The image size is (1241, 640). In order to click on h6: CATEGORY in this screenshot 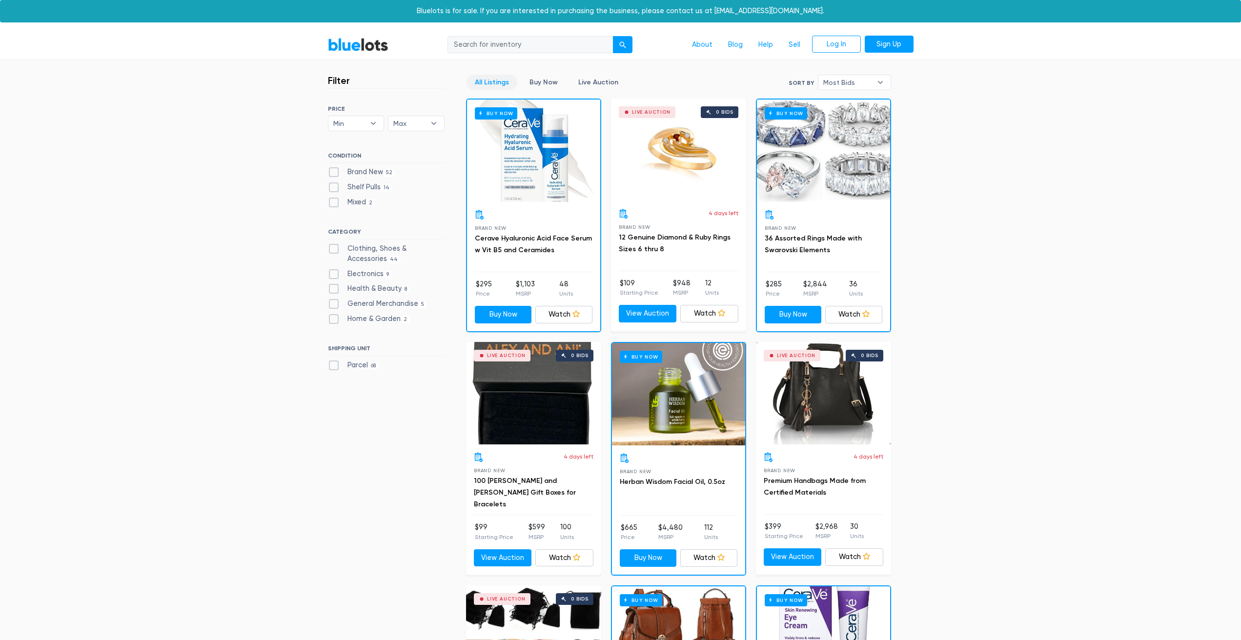, I will do `click(386, 234)`.